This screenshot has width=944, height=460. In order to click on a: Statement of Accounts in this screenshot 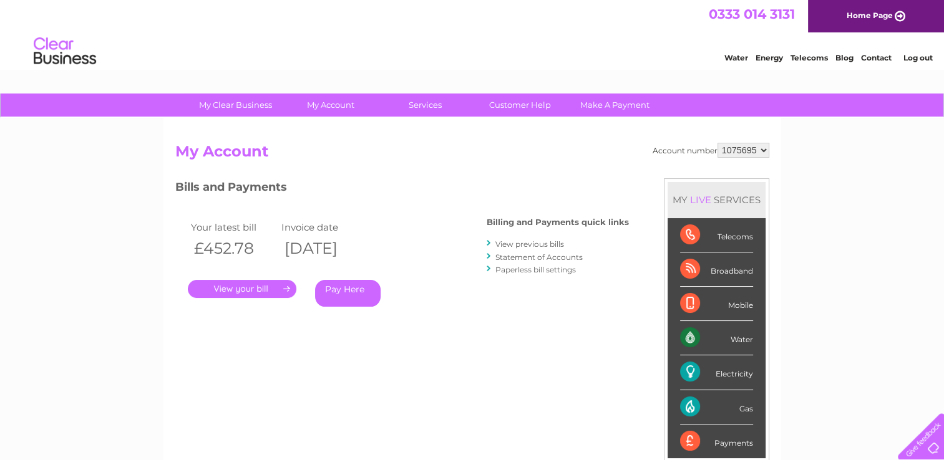, I will do `click(539, 257)`.